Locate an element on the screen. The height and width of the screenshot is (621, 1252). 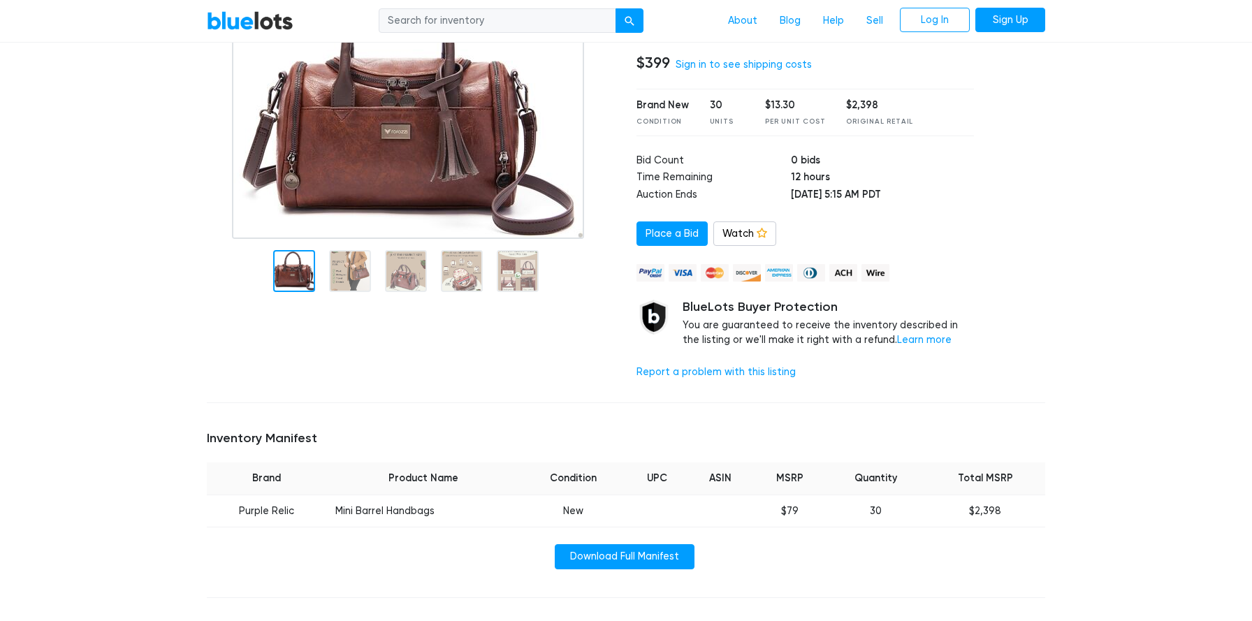
img: buyer_protection_shield-3b65640a83011c7d3ede35a8e5a80bfdfaa6a97447f0071c1475b91a4b0b3d01.png is located at coordinates (654, 317).